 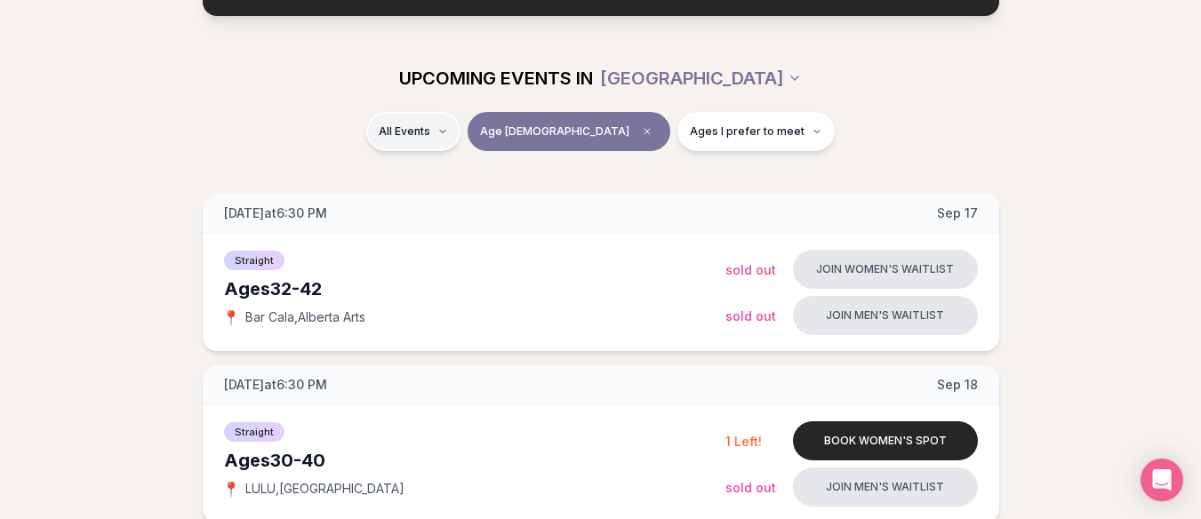 I want to click on span: Ages I prefer to meet, so click(x=747, y=132).